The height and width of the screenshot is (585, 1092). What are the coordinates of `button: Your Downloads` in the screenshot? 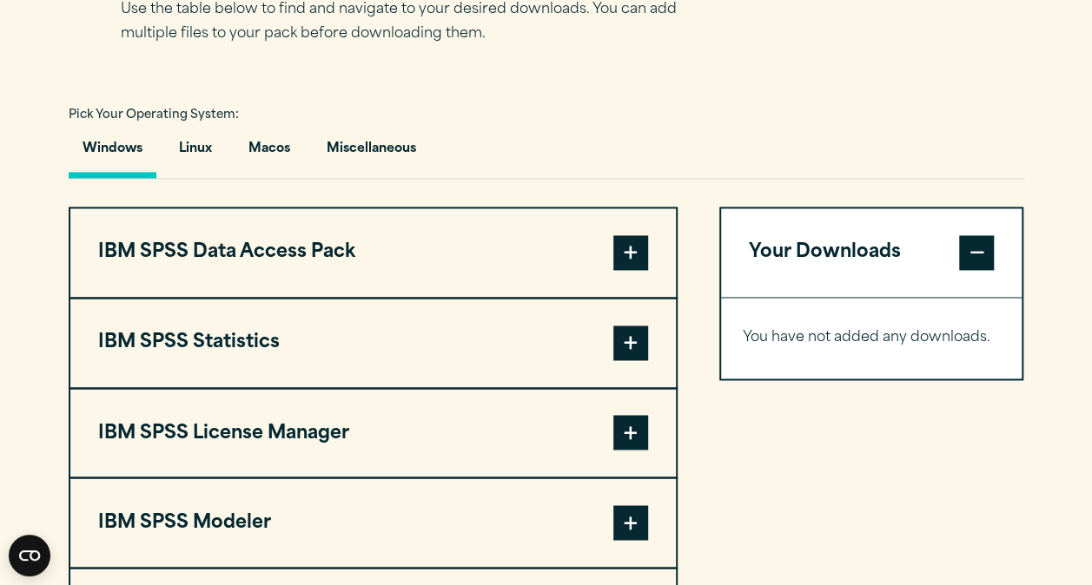 It's located at (871, 253).